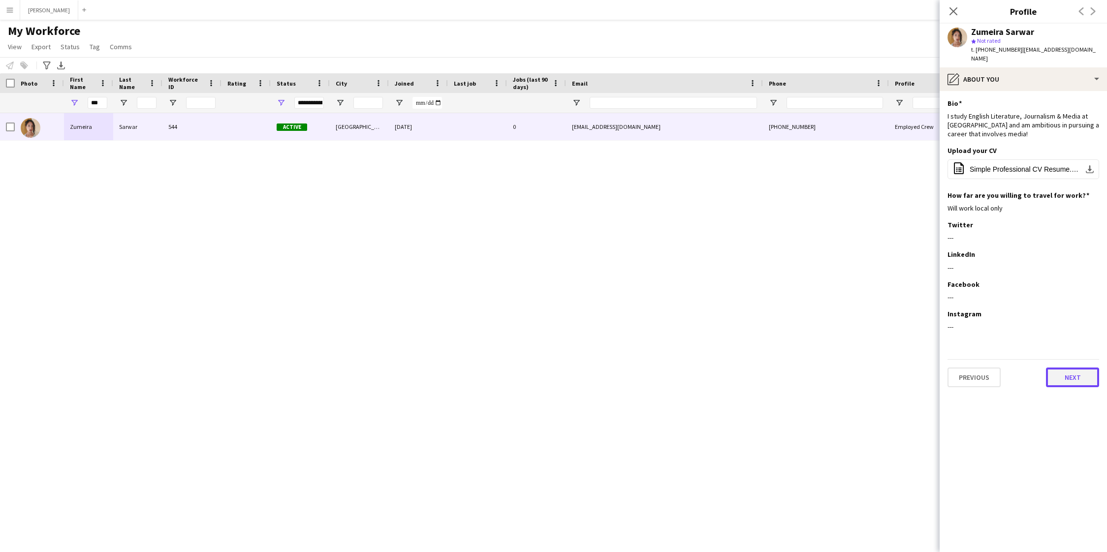 The width and height of the screenshot is (1107, 552). I want to click on span: Last job, so click(465, 83).